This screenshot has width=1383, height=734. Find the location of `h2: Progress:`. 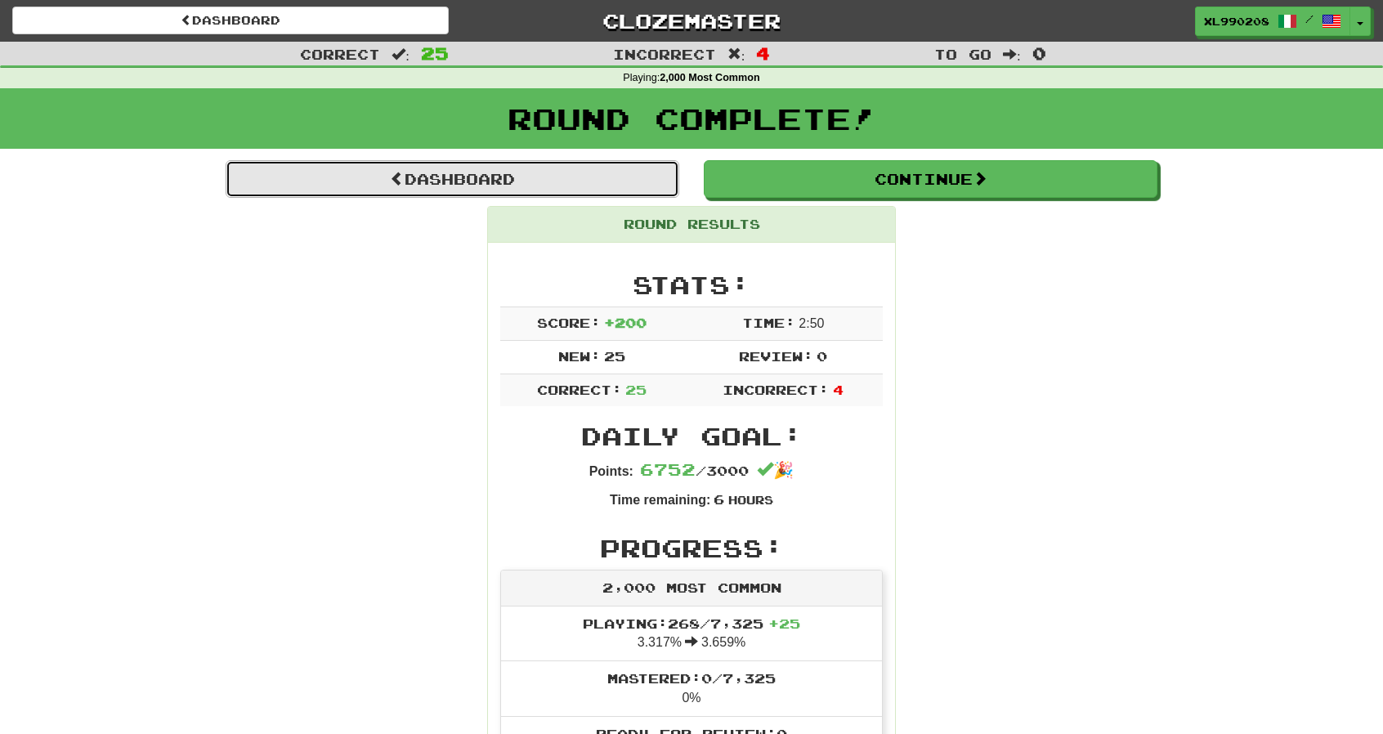

h2: Progress: is located at coordinates (691, 548).